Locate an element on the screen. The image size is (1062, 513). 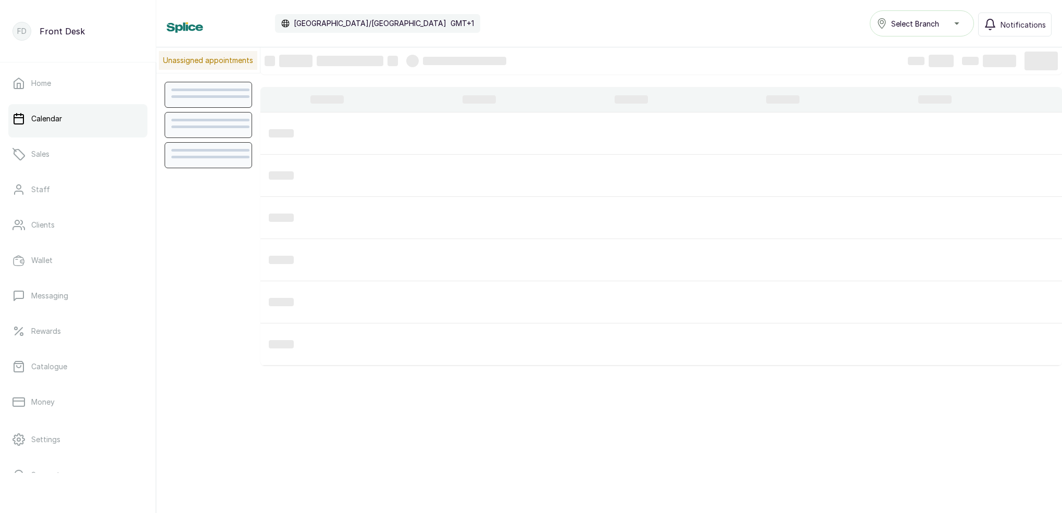
button: Select Branch is located at coordinates (922, 23).